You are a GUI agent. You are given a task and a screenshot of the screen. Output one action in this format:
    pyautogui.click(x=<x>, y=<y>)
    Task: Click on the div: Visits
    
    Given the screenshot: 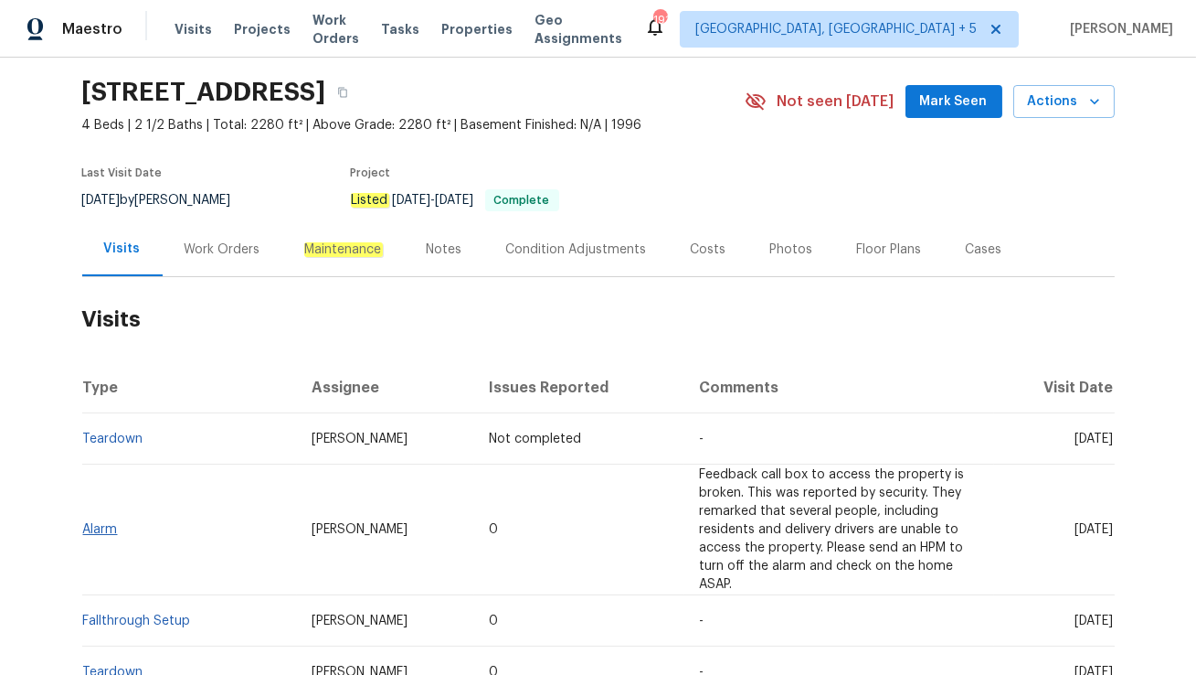 What is the action you would take?
    pyautogui.click(x=122, y=249)
    